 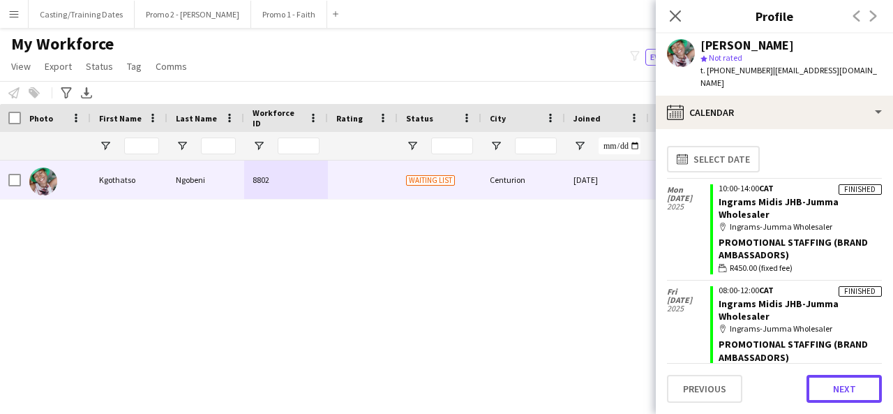 I want to click on input: Status Filter Input, so click(x=452, y=146).